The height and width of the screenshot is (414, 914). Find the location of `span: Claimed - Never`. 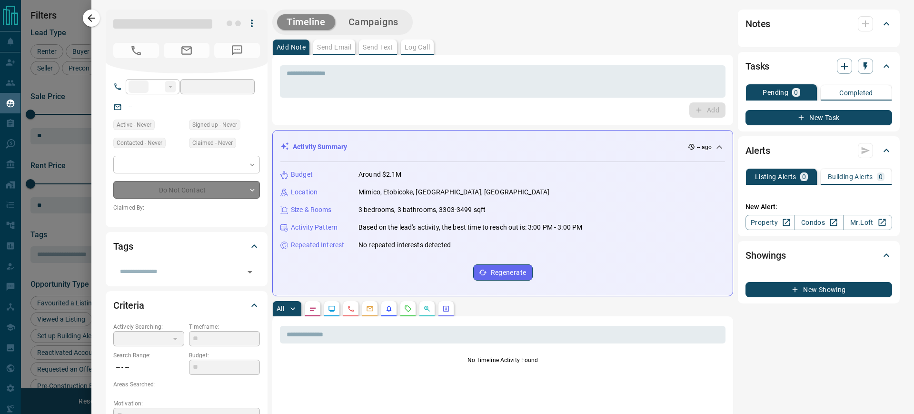

span: Claimed - Never is located at coordinates (212, 143).